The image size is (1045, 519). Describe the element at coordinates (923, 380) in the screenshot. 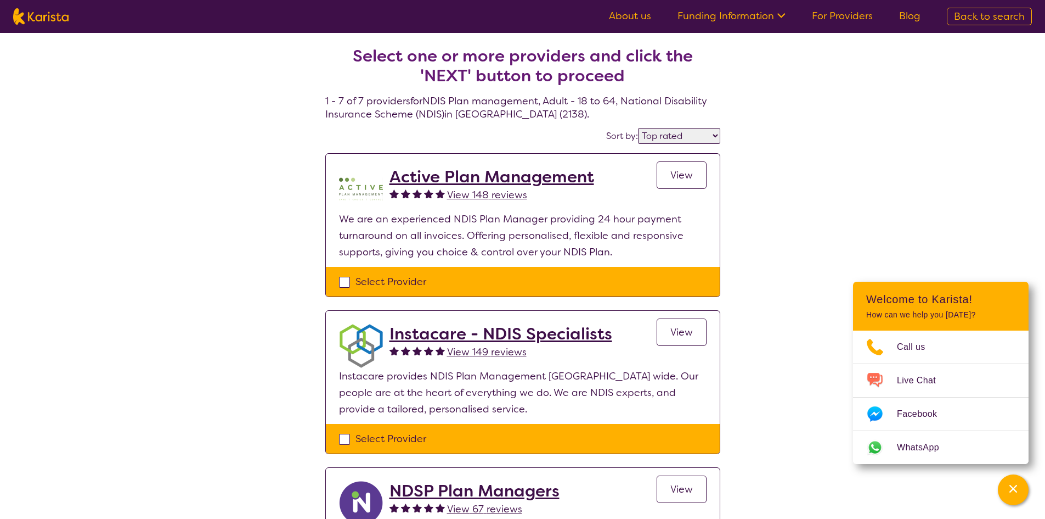

I see `span: Live Chat` at that location.